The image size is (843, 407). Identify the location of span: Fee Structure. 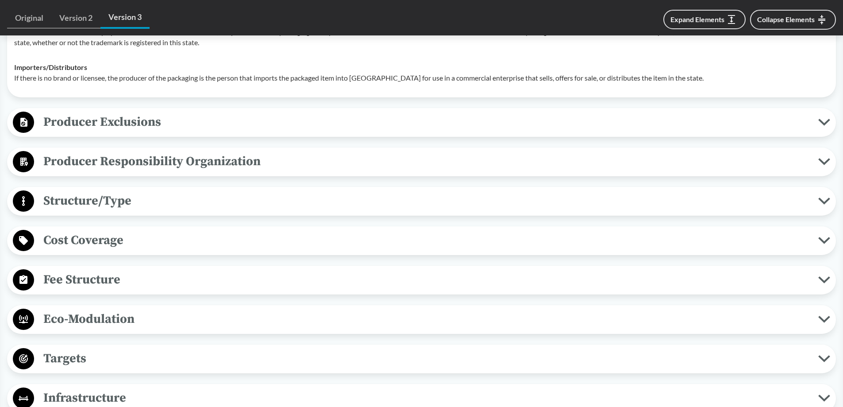
(426, 279).